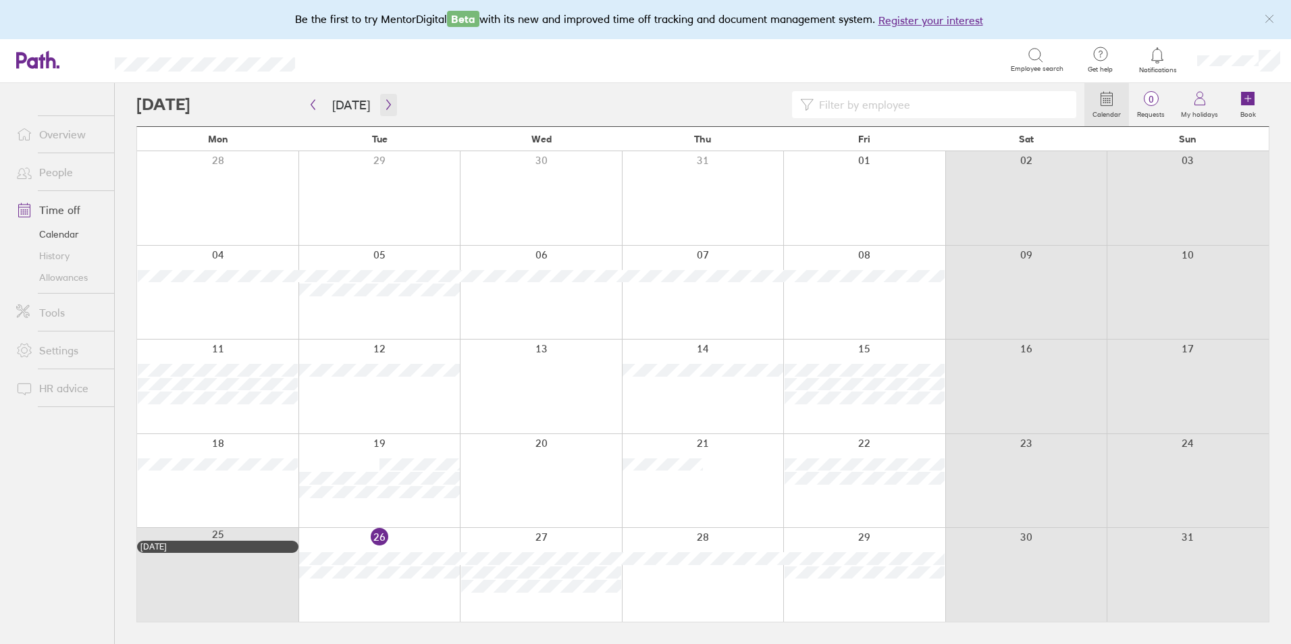 This screenshot has width=1291, height=644. I want to click on span: Tue, so click(379, 139).